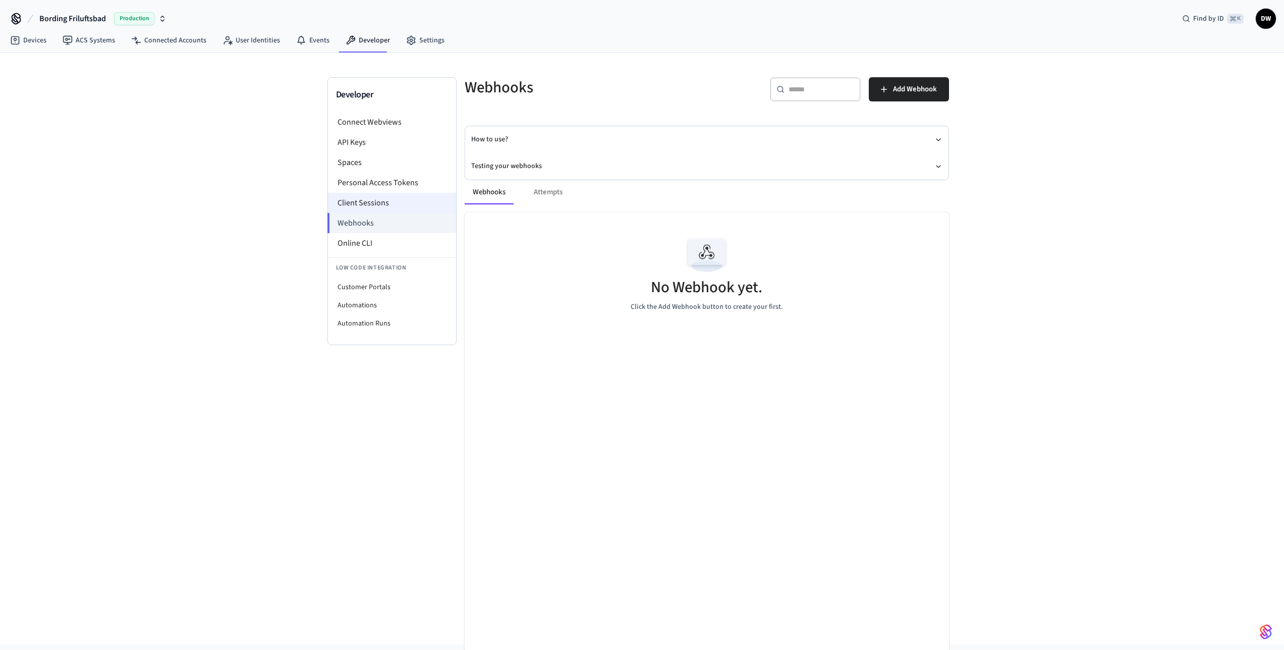 The width and height of the screenshot is (1284, 650). I want to click on span: Bording Friluftsbad, so click(73, 19).